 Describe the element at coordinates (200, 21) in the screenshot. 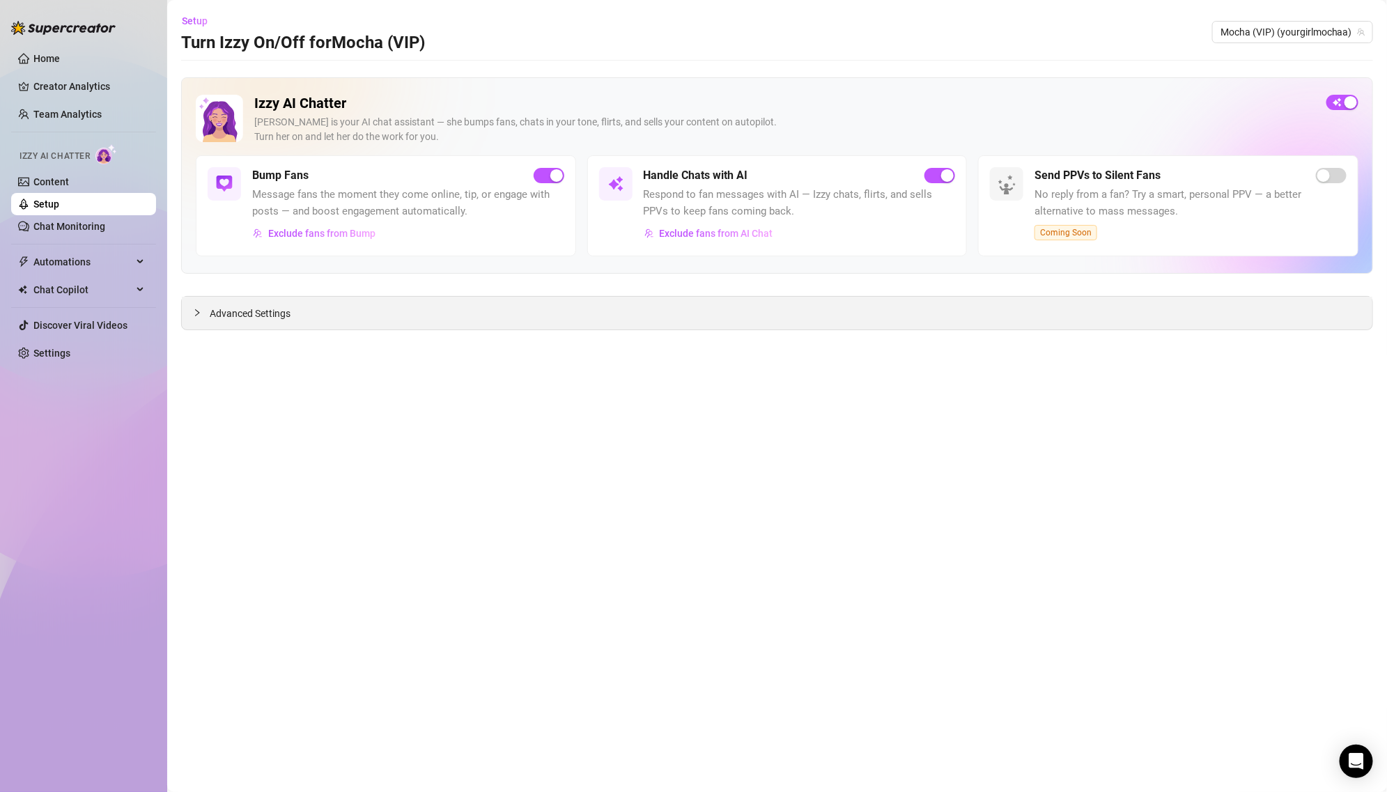

I see `button: Setup` at that location.